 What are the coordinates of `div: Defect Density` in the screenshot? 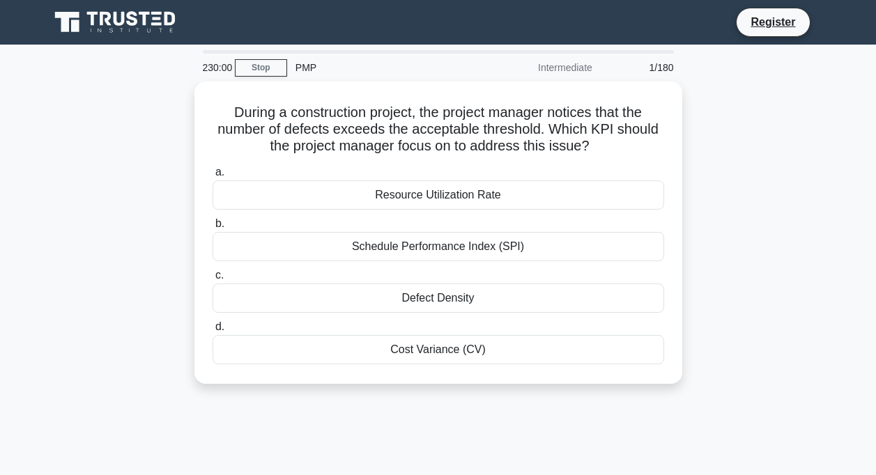 It's located at (438, 298).